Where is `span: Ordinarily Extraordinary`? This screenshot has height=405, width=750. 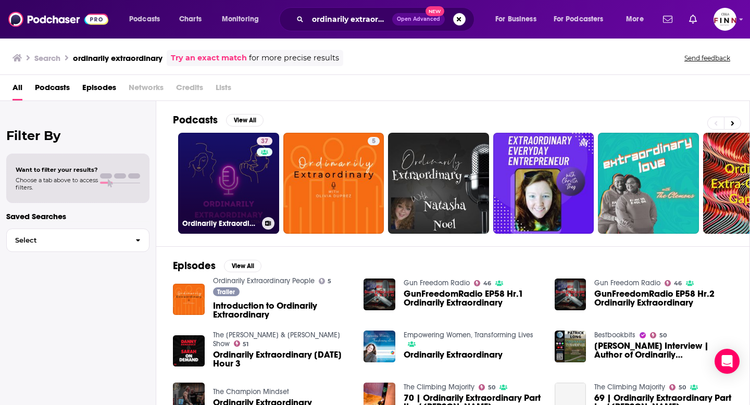
span: Ordinarily Extraordinary is located at coordinates (453, 355).